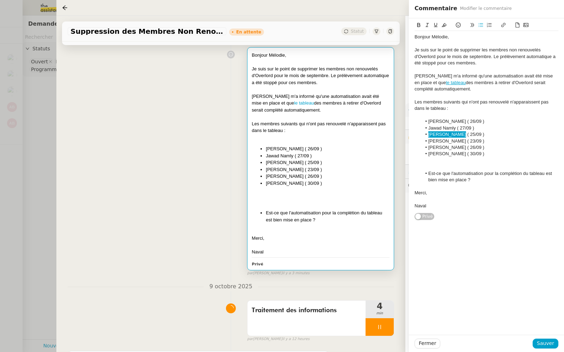 This screenshot has height=352, width=564. Describe the element at coordinates (484, 137) in the screenshot. I see `div: 🔐Données client` at that location.